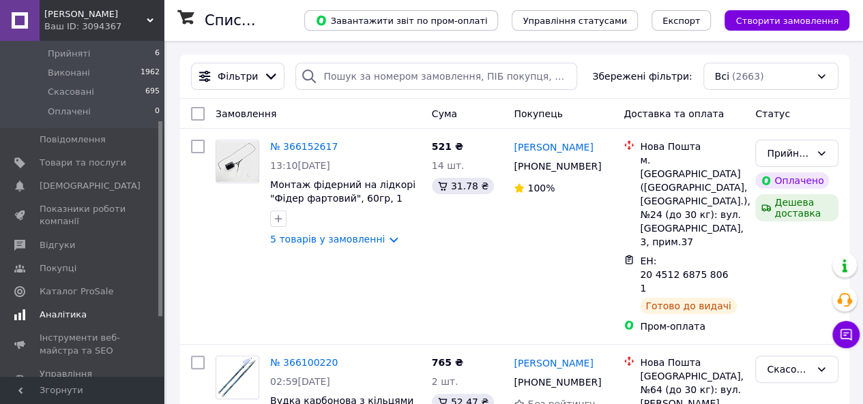  I want to click on div: Дешева доставка, so click(796, 208).